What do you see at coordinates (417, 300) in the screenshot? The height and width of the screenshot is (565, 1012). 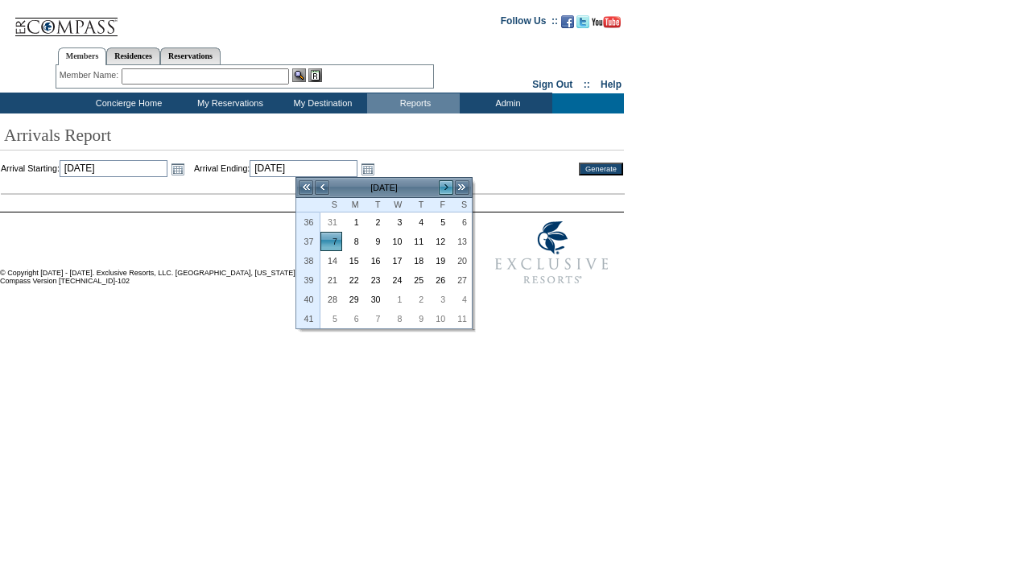 I see `td: Thursday, October 02, 2025` at bounding box center [417, 300].